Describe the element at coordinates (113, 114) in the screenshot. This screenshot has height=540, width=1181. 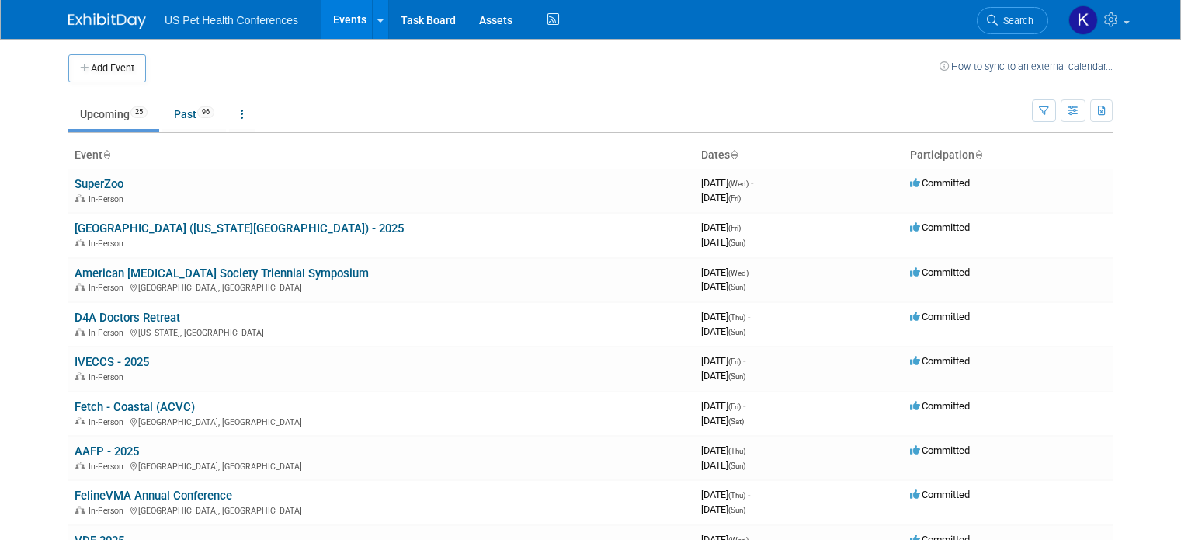
I see `a: Upcoming25` at that location.